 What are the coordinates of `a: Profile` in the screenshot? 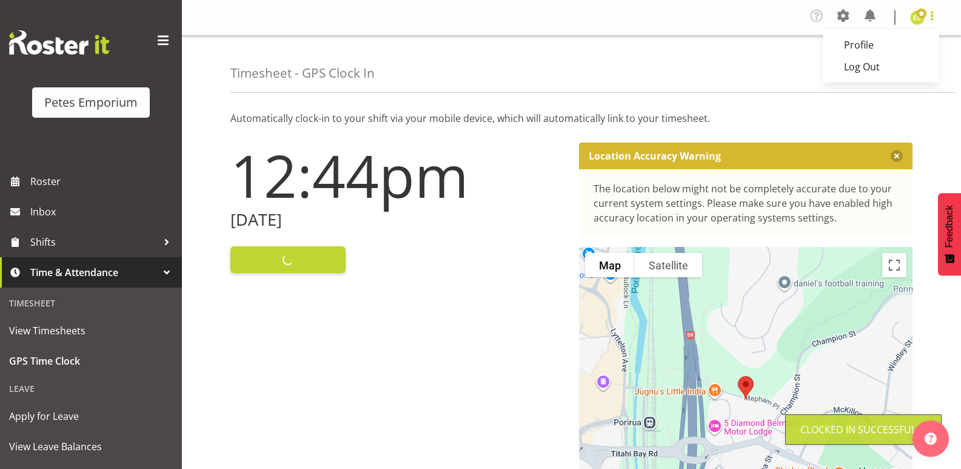 It's located at (881, 45).